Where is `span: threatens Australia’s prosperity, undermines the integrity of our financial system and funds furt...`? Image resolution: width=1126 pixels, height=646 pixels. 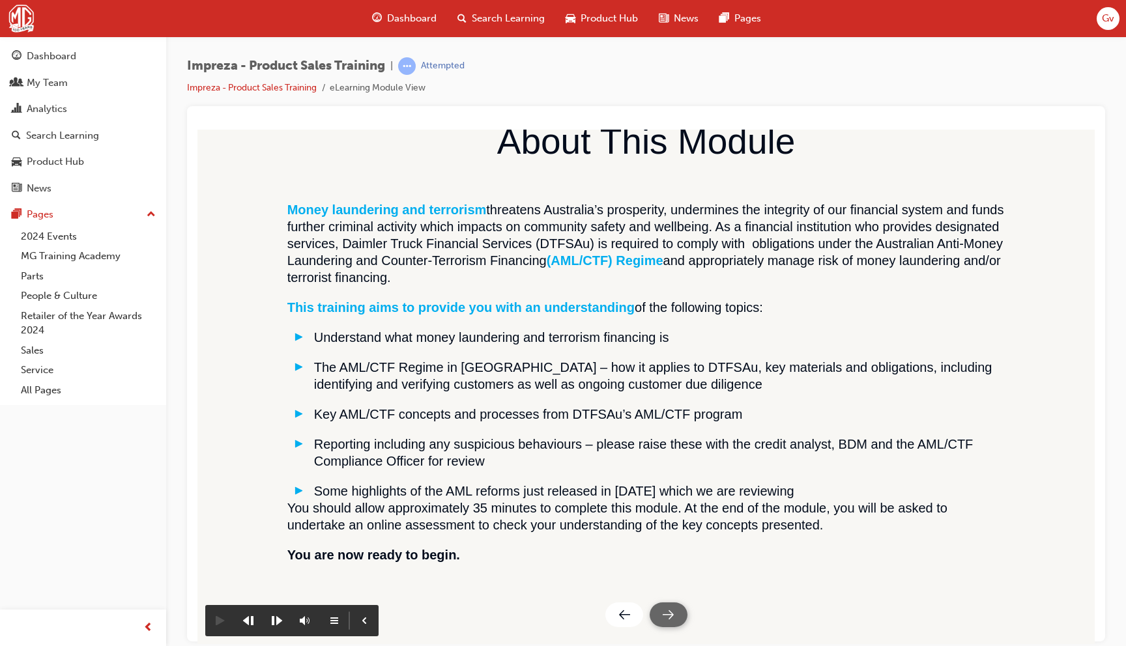
span: threatens Australia’s prosperity, undermines the integrity of our financial system and funds furt... is located at coordinates (450, 106).